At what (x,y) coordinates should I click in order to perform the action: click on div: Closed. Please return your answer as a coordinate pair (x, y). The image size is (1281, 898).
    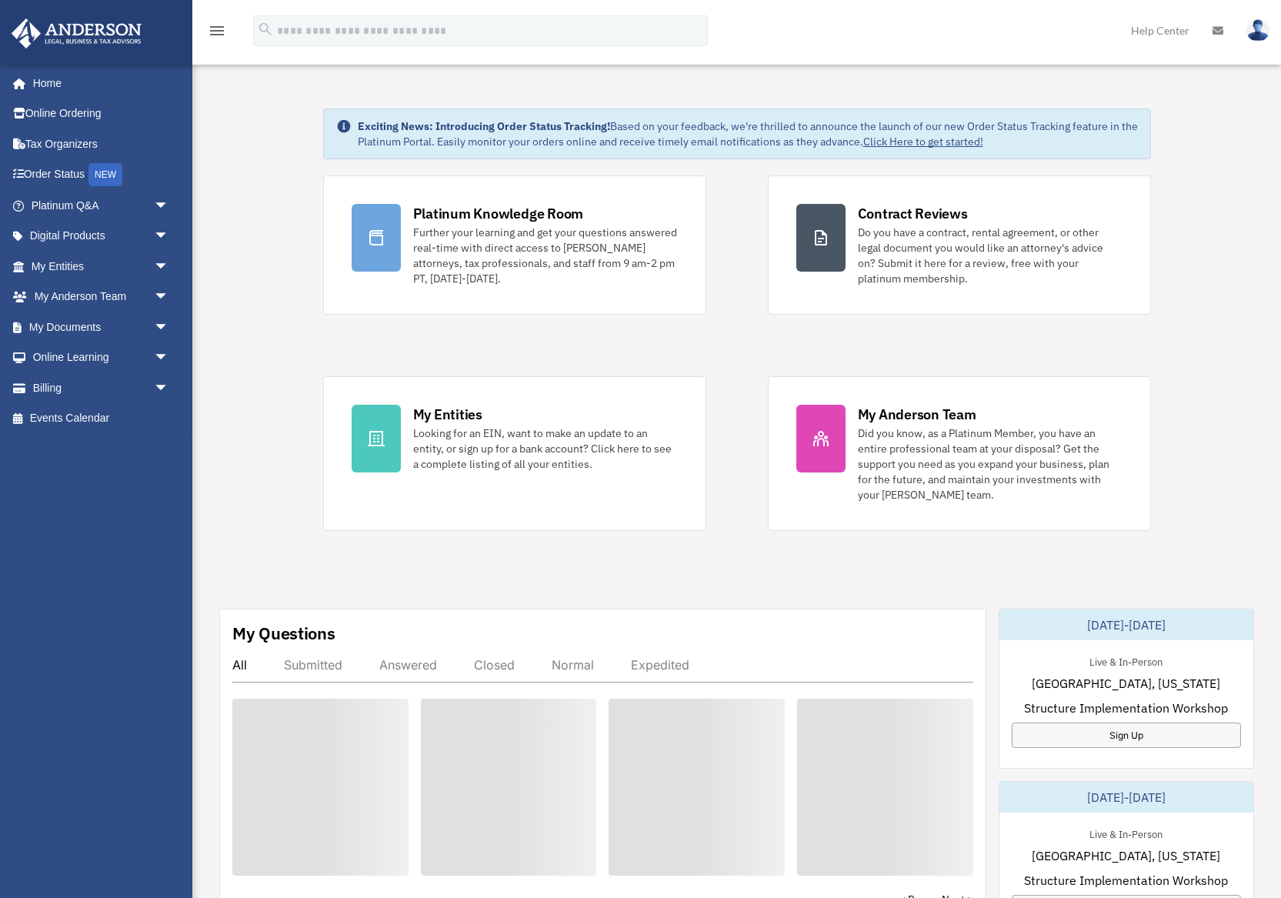
    Looking at the image, I should click on (494, 665).